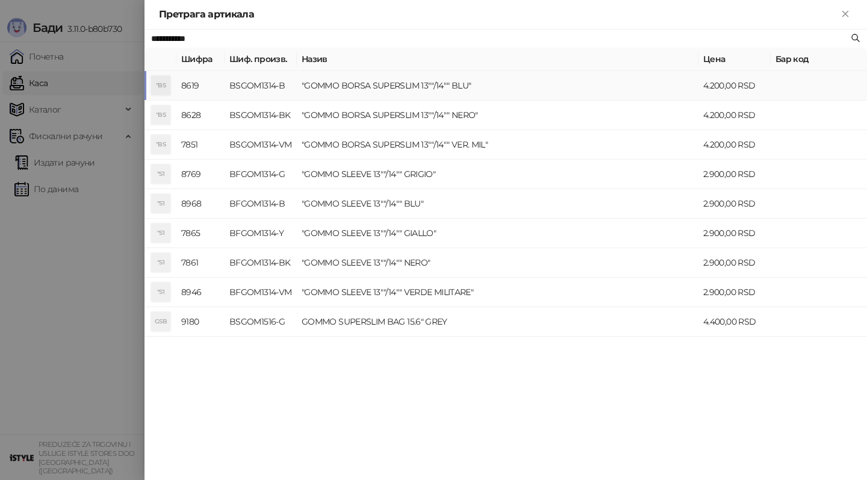 This screenshot has height=480, width=867. I want to click on td: 7861, so click(200, 262).